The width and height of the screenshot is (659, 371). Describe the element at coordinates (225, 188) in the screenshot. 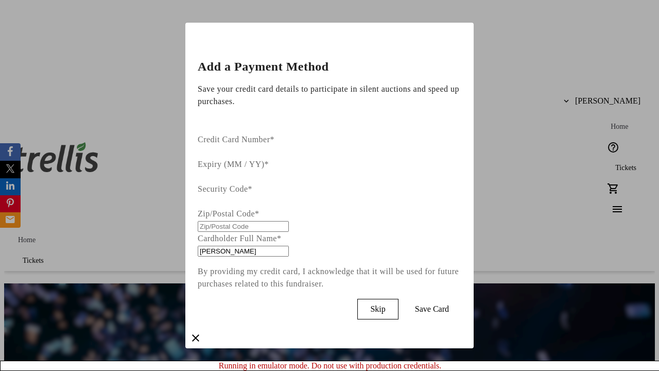

I see `label: Security Code*` at that location.